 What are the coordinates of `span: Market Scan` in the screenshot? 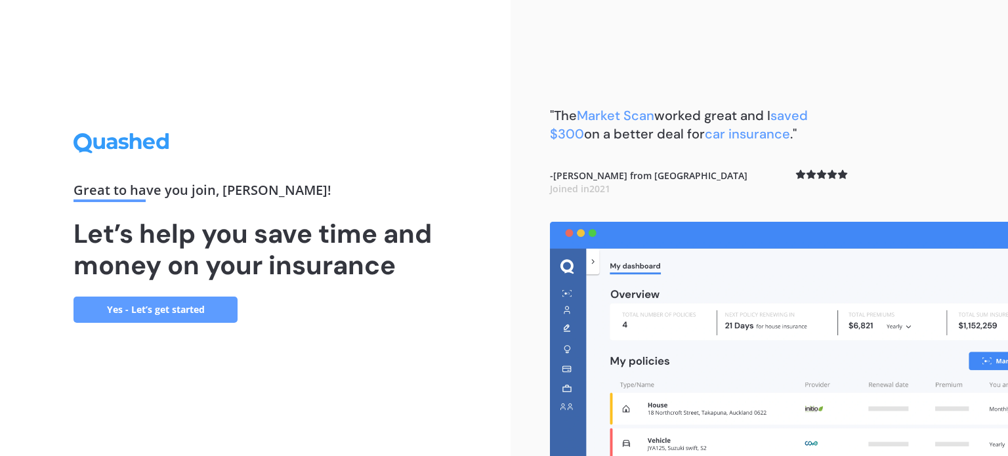 It's located at (616, 116).